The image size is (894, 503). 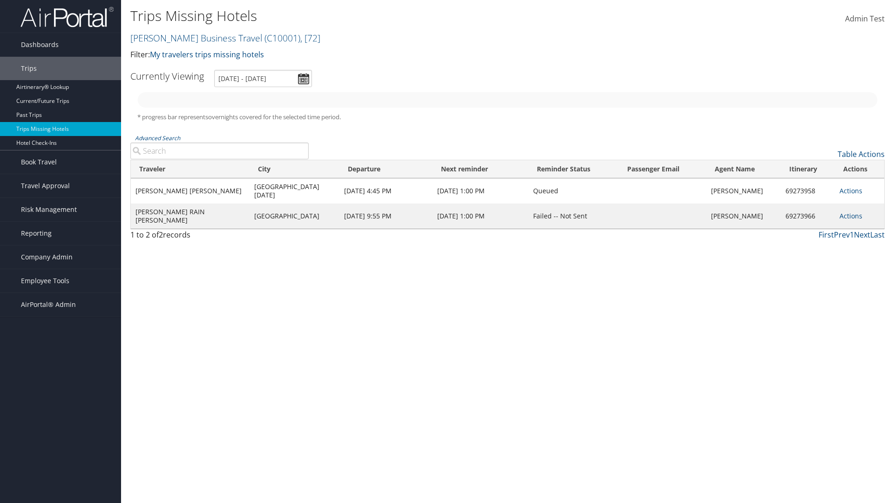 I want to click on td: 69273958, so click(x=808, y=191).